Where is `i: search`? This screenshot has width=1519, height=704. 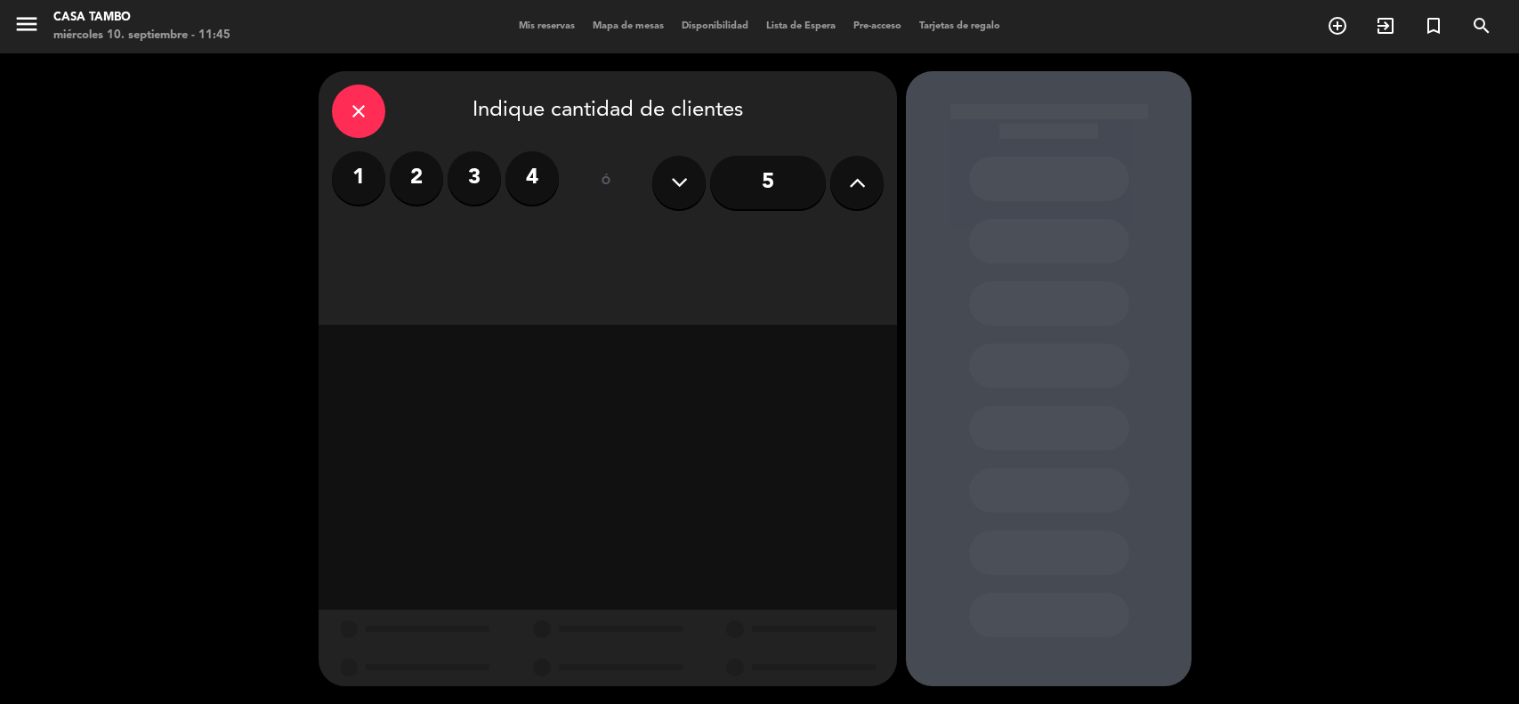 i: search is located at coordinates (1481, 26).